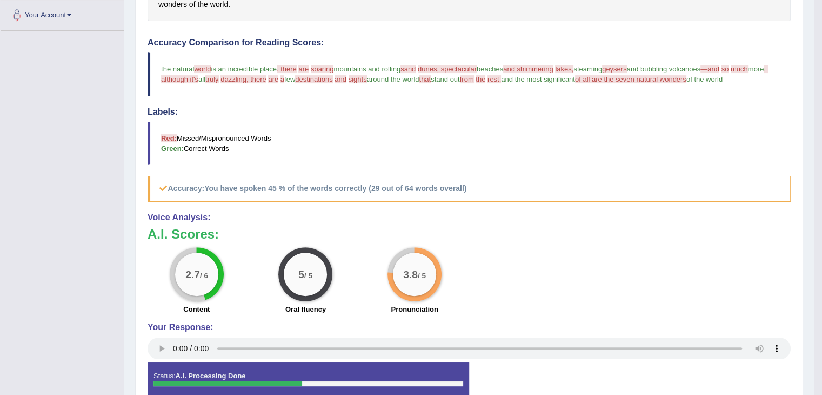 Image resolution: width=822 pixels, height=395 pixels. What do you see at coordinates (192, 274) in the screenshot?
I see `big: 2.7` at bounding box center [192, 274].